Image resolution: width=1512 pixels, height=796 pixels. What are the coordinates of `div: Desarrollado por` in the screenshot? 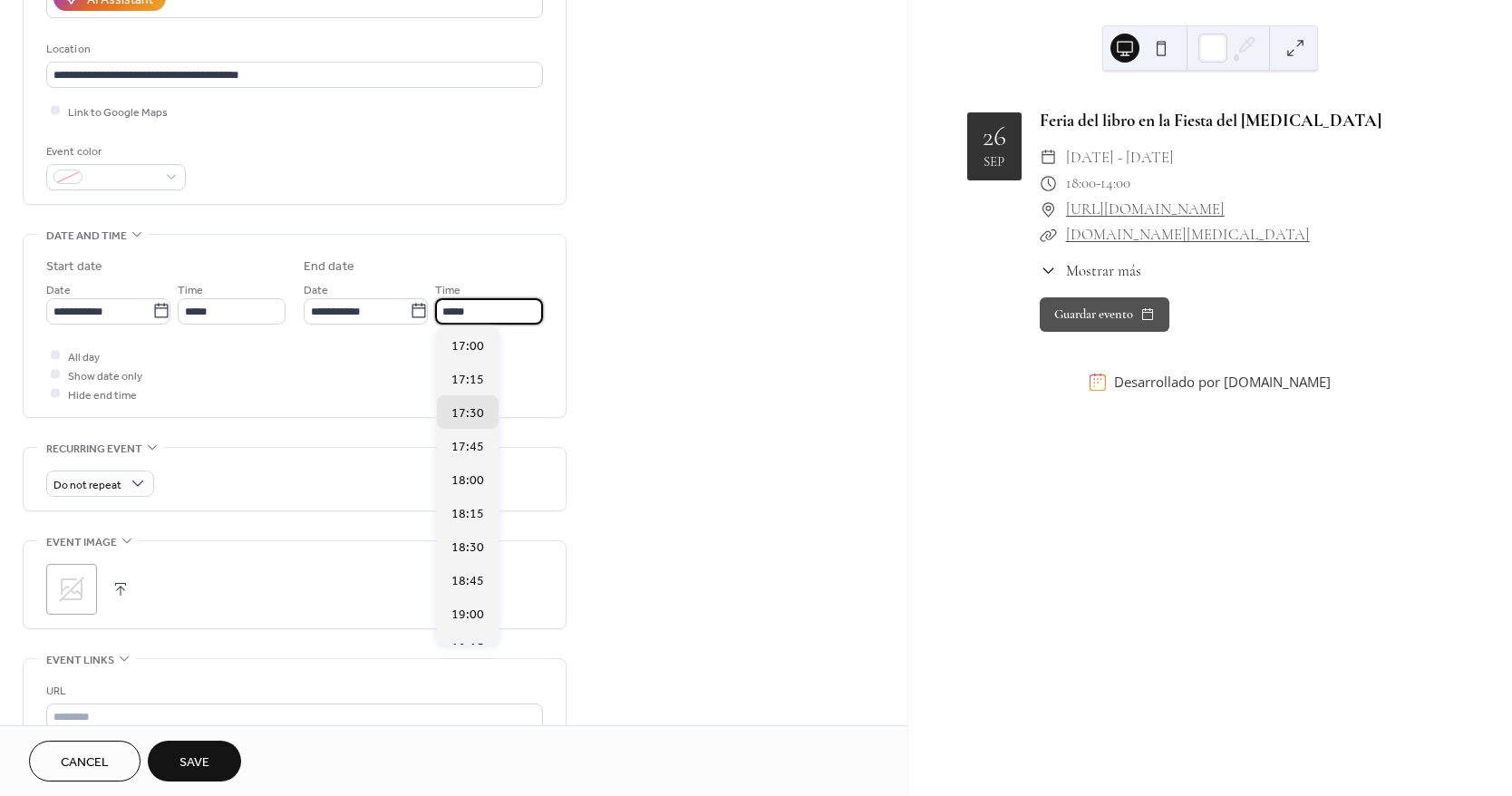 It's located at (1222, 381).